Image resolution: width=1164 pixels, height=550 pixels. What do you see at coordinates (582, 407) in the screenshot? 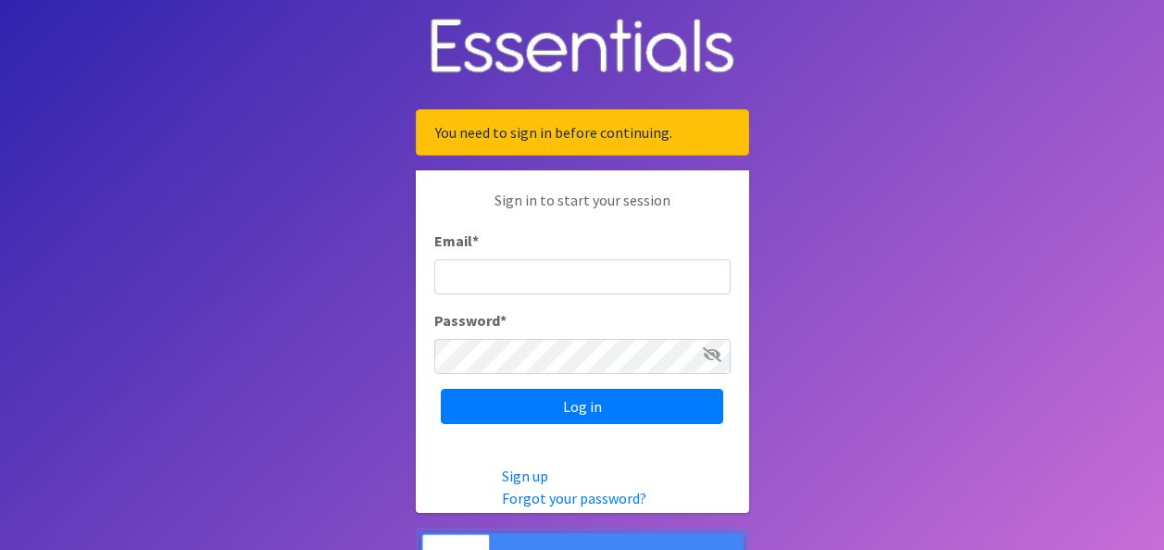
I see `input: Log in` at bounding box center [582, 407].